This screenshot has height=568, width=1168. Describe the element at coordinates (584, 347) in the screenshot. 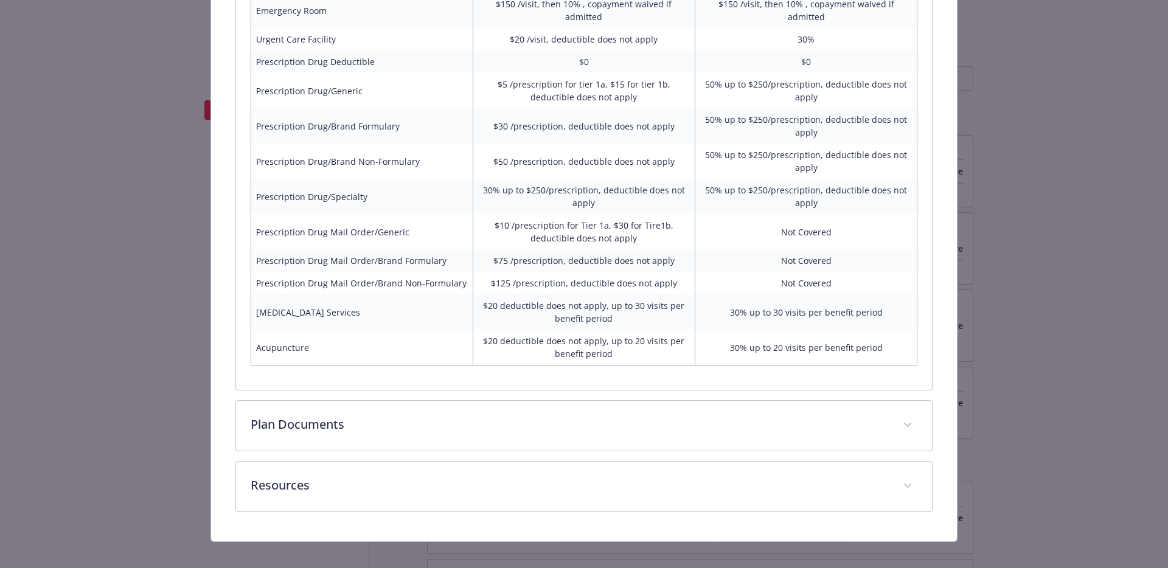

I see `td: $20 deductible does not apply, up to 20 visits per benefit period` at that location.